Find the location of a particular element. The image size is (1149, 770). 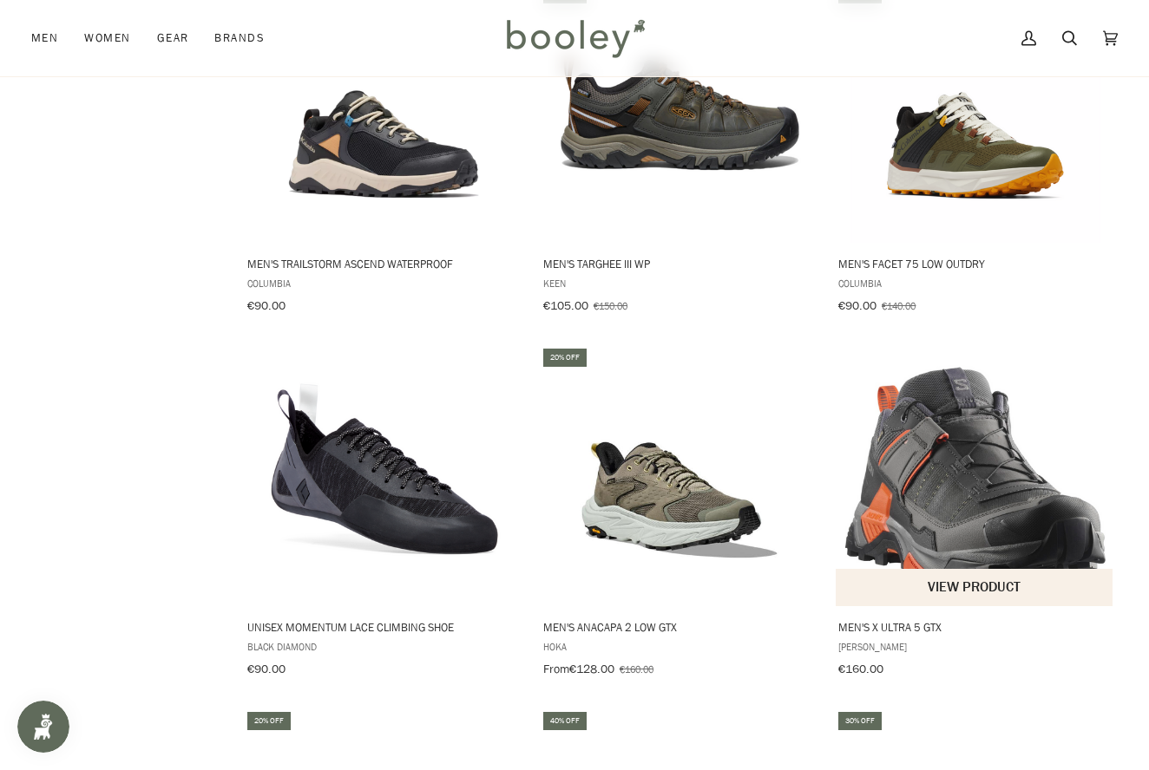

span: Men is located at coordinates (44, 38).